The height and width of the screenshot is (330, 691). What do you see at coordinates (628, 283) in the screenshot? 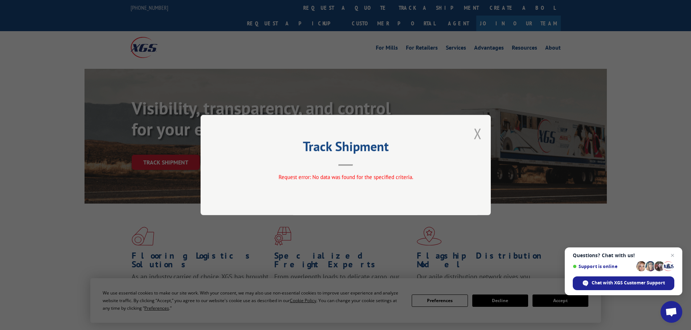
I see `span: Chat with XGS Customer Support` at bounding box center [628, 283].